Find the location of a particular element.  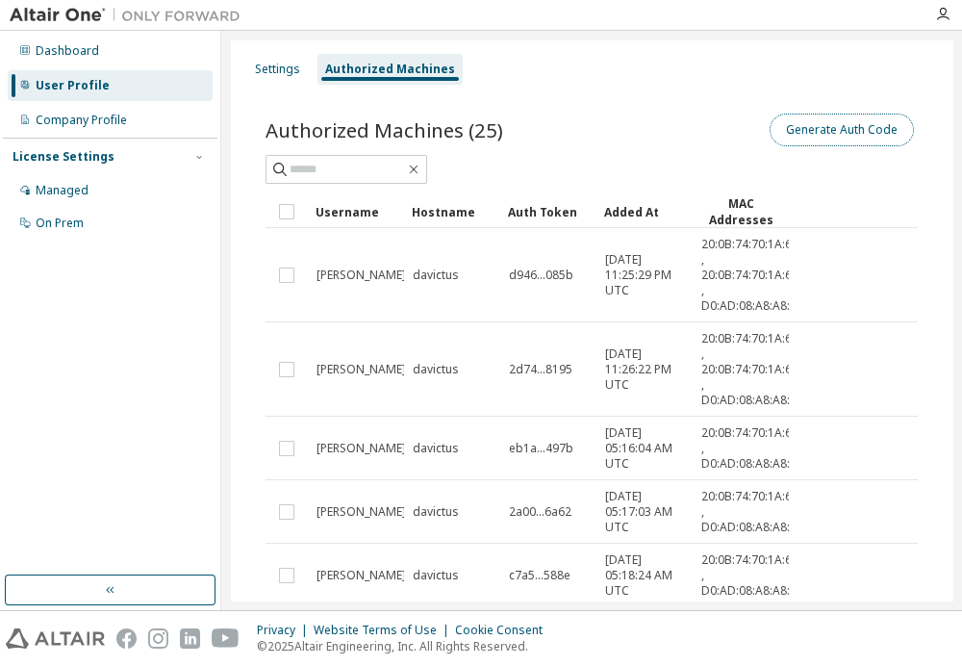

div: Website Terms of Use is located at coordinates (384, 630).